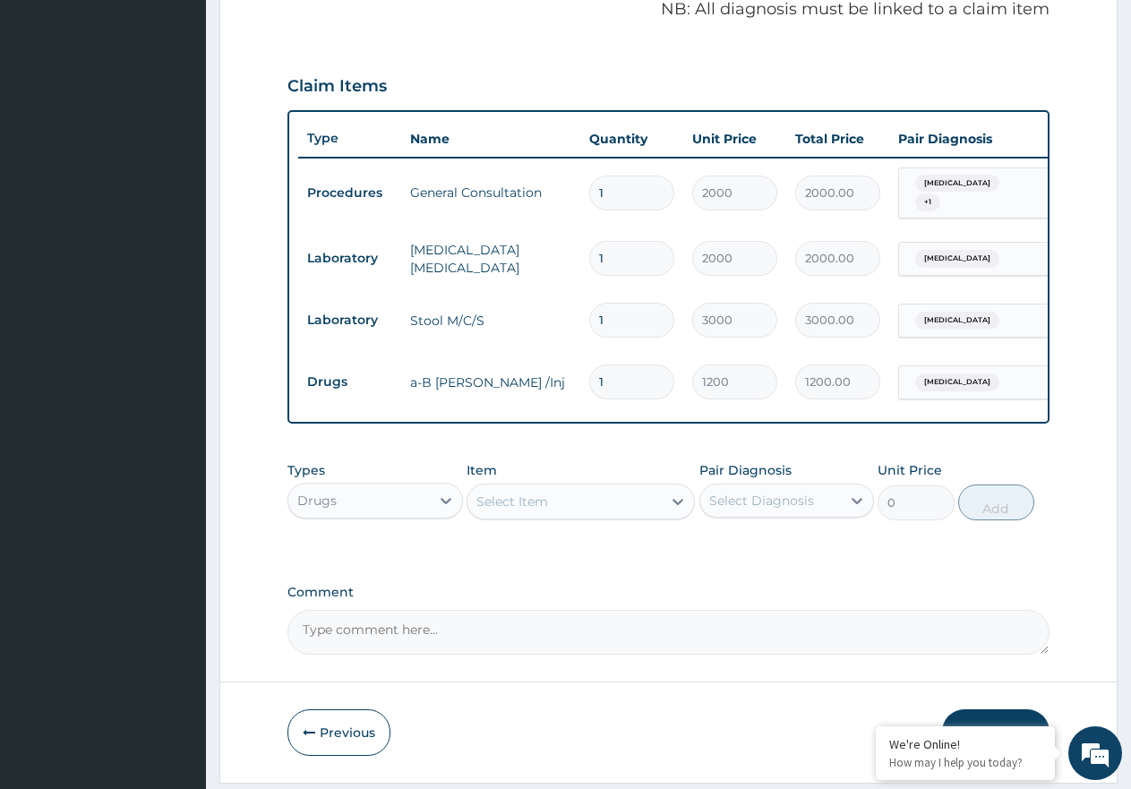  Describe the element at coordinates (482, 470) in the screenshot. I see `label: Item` at that location.